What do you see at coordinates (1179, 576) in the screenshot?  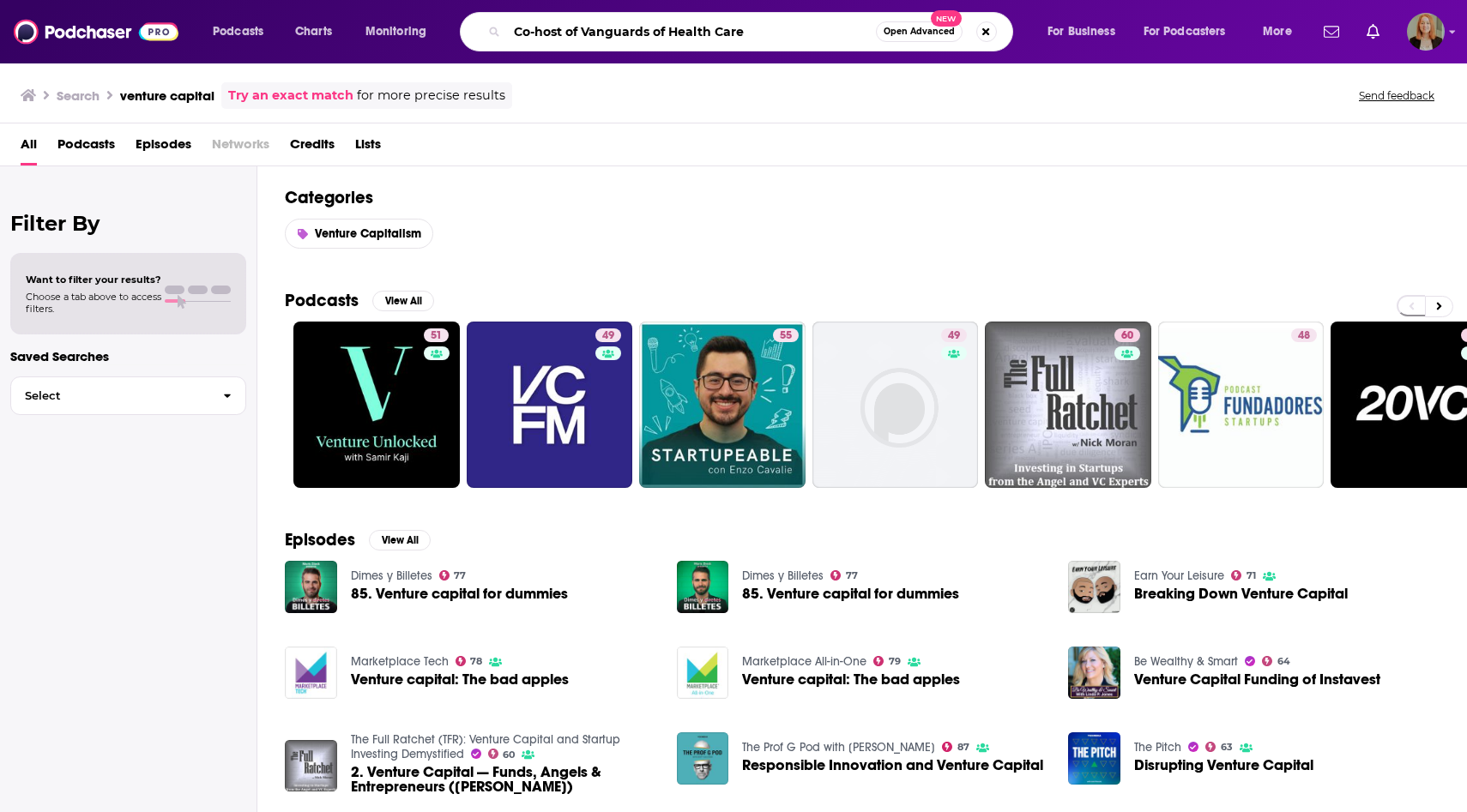 I see `a: Earn Your Leisure` at bounding box center [1179, 576].